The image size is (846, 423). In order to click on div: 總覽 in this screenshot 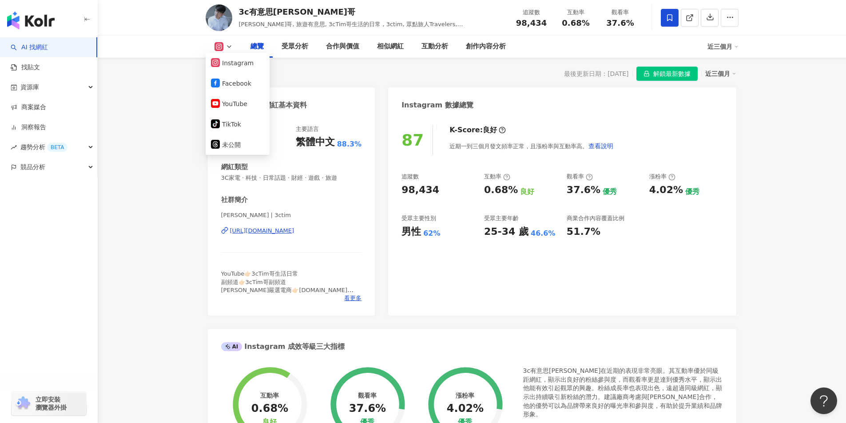, I will do `click(257, 47)`.